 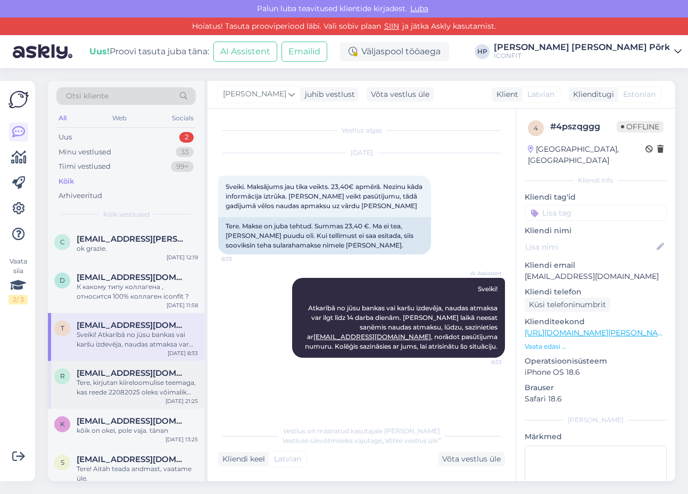 I want to click on p: Safari 18.6, so click(x=595, y=398).